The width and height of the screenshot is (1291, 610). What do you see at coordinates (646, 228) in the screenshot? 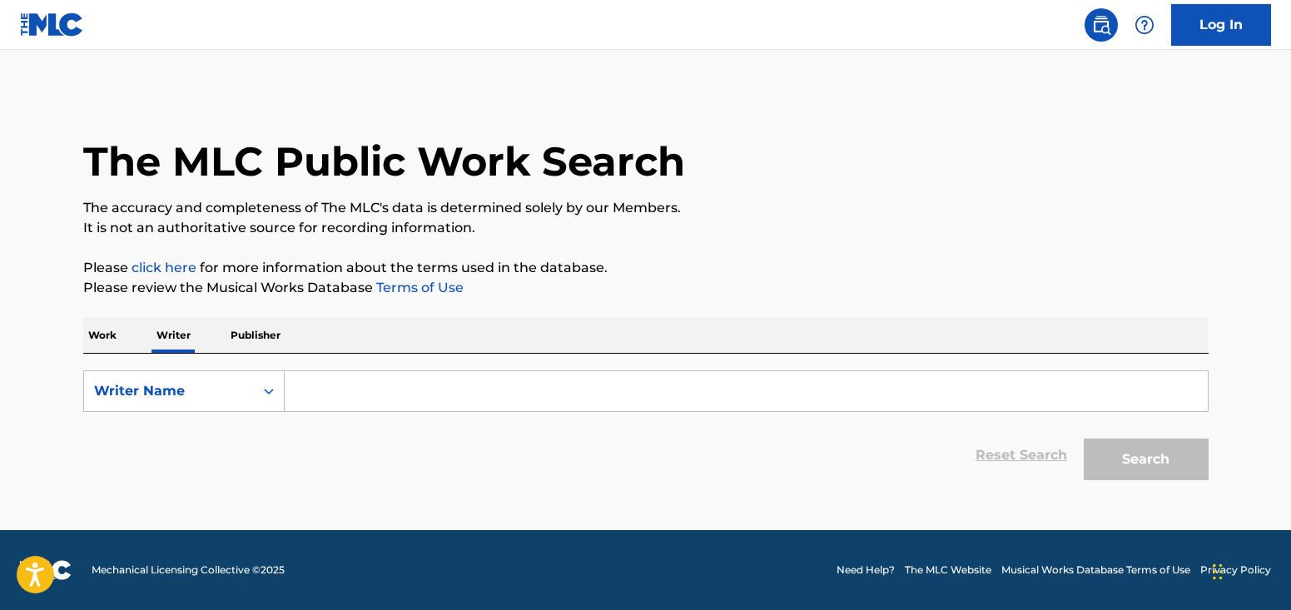
I see `p: It is not an authoritative source for recording information.` at bounding box center [646, 228].